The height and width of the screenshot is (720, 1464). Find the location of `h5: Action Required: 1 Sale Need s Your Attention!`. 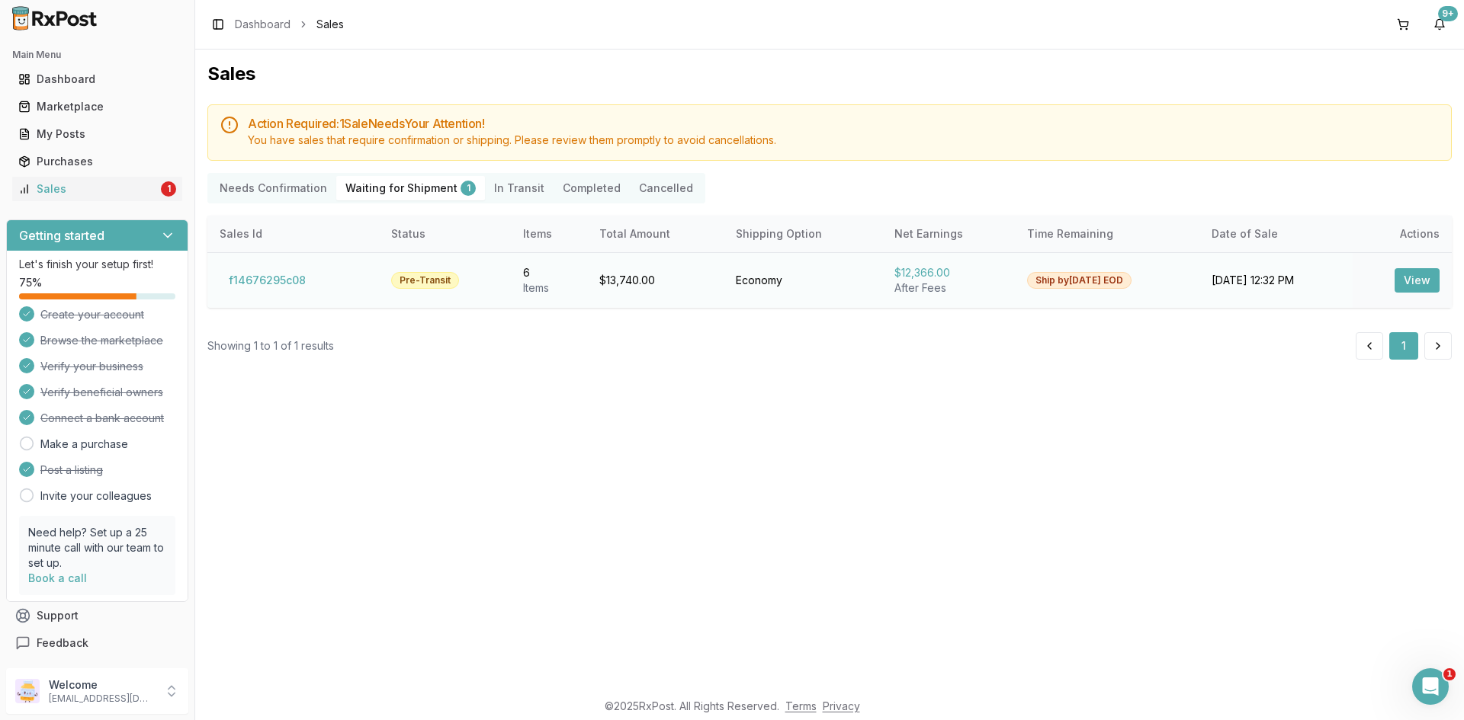

h5: Action Required: 1 Sale Need s Your Attention! is located at coordinates (843, 124).